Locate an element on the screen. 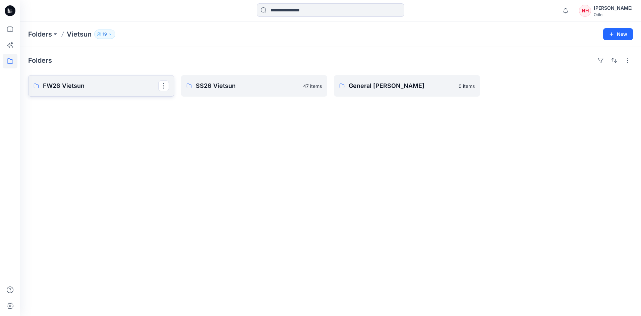 This screenshot has width=641, height=316. button: 19 is located at coordinates (105, 34).